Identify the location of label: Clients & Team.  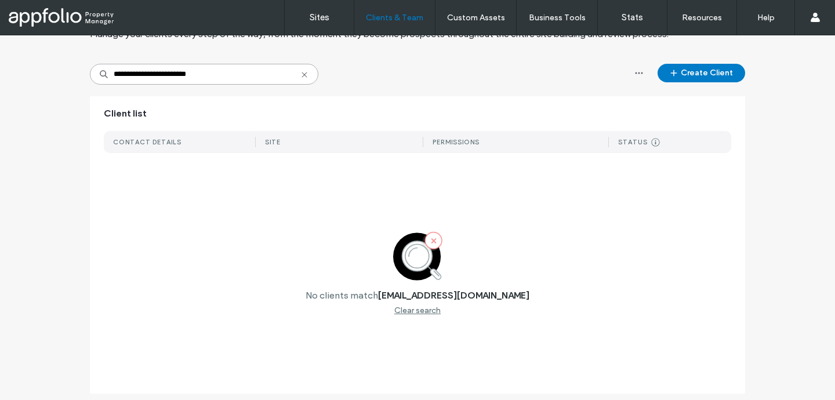
(394, 17).